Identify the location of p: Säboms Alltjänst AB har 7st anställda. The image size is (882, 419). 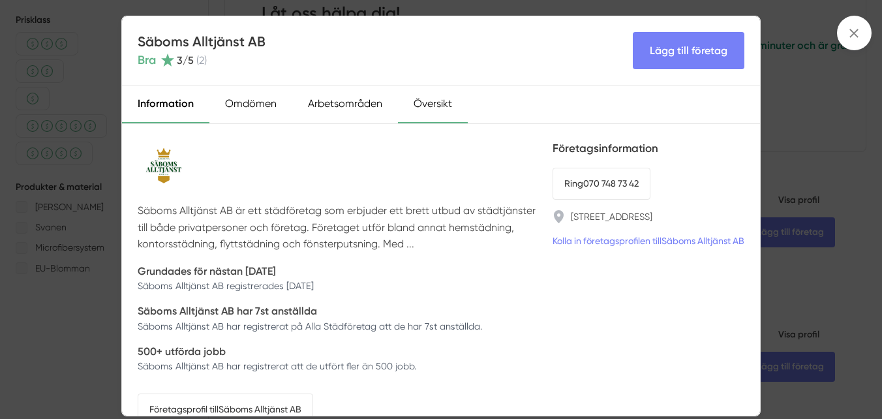
(310, 310).